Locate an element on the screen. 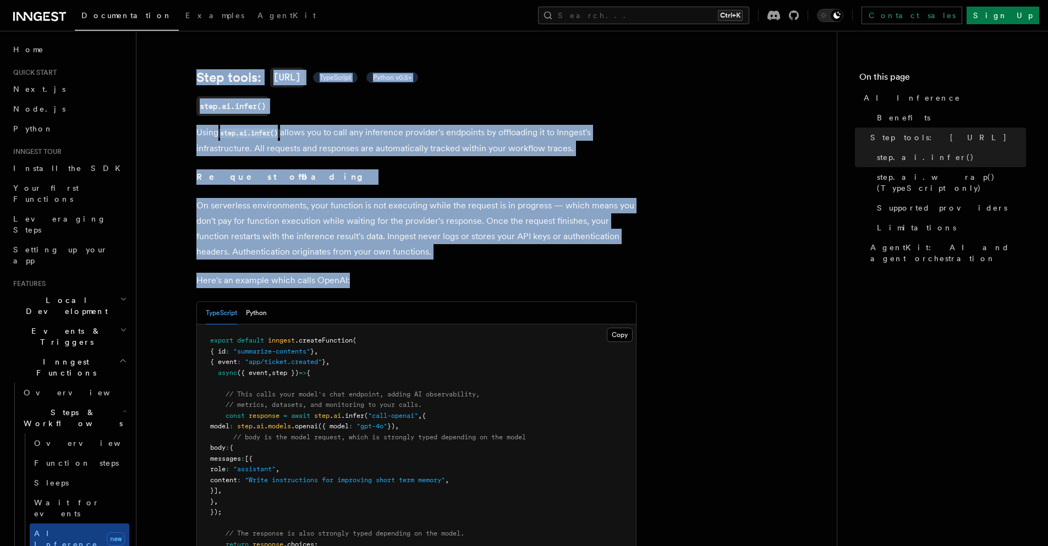  span: // This calls your model's chat endpoint, adding AI observability, is located at coordinates (353, 394).